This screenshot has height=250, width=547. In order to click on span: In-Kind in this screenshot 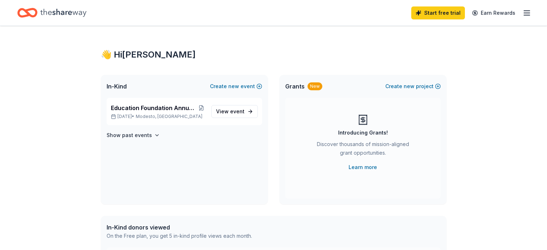, I will do `click(117, 86)`.